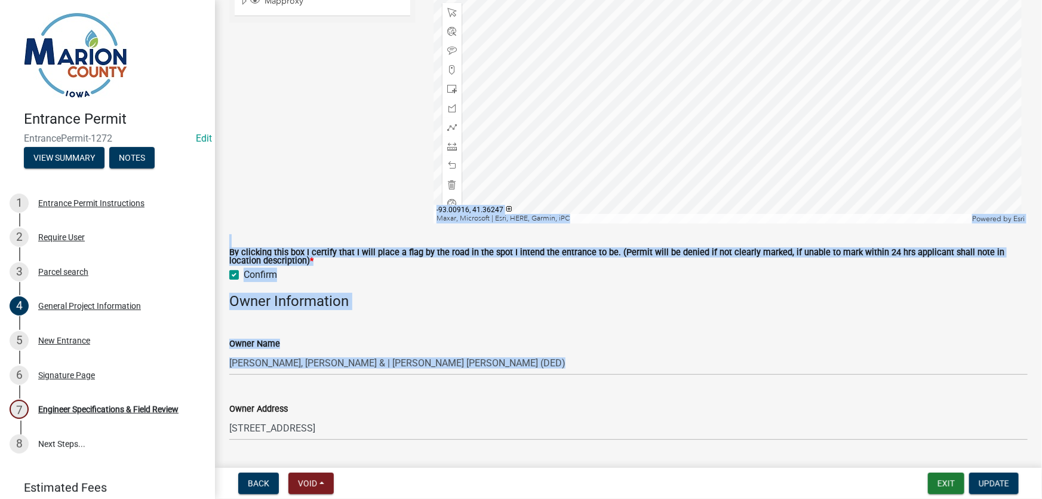  Describe the element at coordinates (19, 306) in the screenshot. I see `div: 4` at that location.